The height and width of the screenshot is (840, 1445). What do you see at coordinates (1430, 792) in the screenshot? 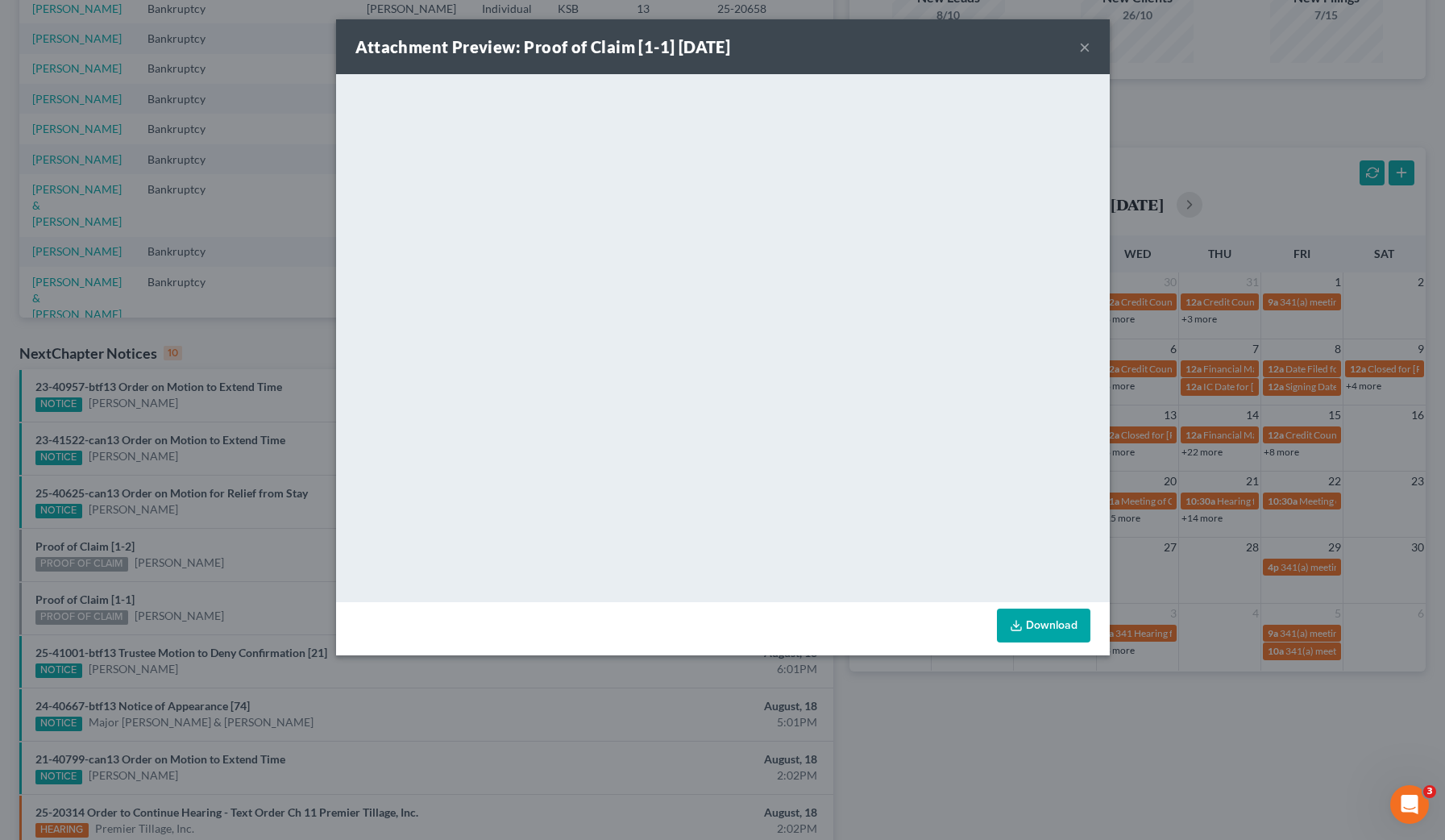
I see `span: 3` at bounding box center [1430, 792].